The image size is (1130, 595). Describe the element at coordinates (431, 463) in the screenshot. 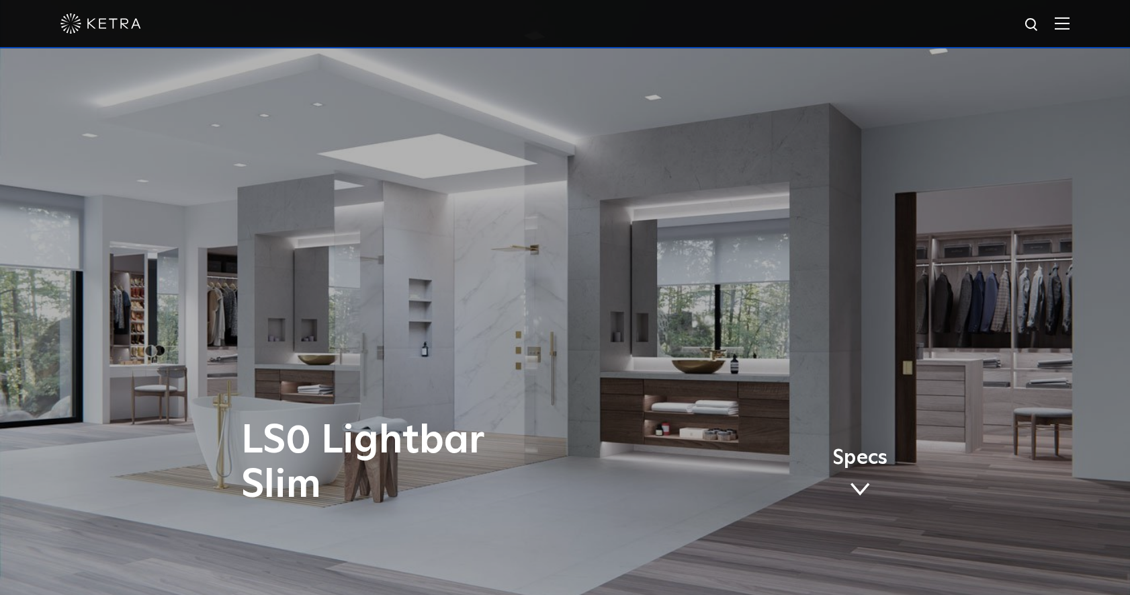

I see `h1: LS0 Lightbar Slim` at that location.